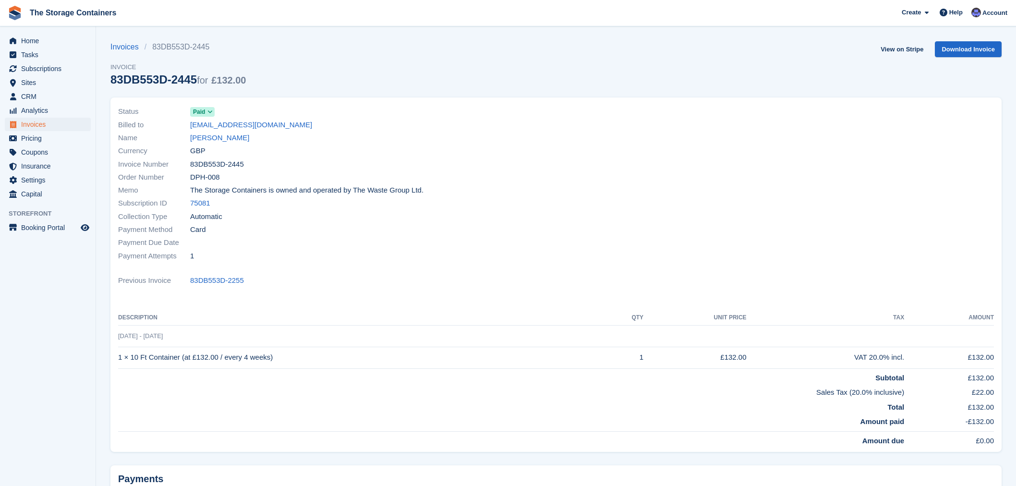  I want to click on span: Invoice, so click(178, 67).